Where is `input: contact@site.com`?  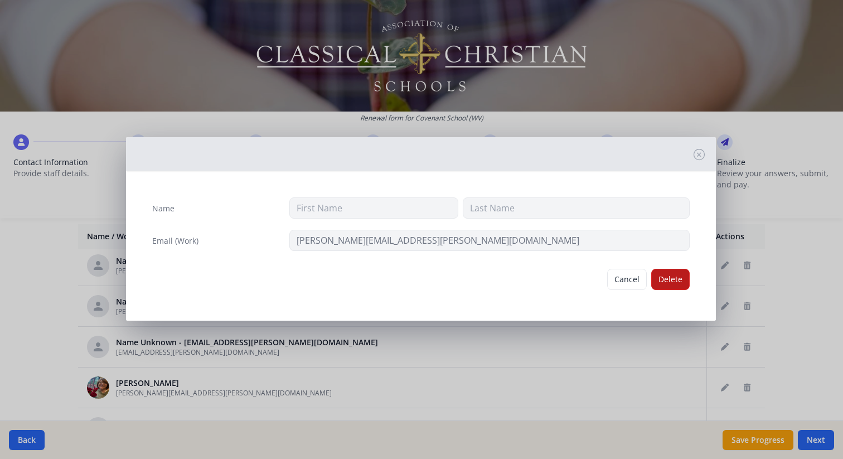
input: contact@site.com is located at coordinates (490, 240).